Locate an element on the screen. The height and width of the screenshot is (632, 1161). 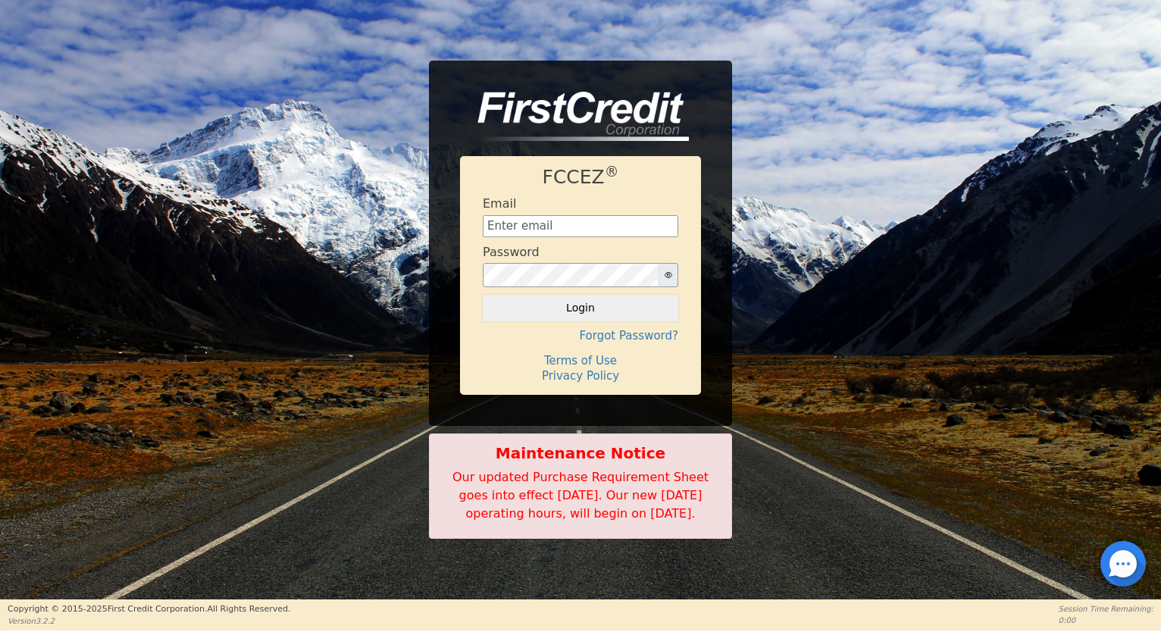
p: Copyright © 2015- 2025 First Credit Corporation. is located at coordinates (148, 609).